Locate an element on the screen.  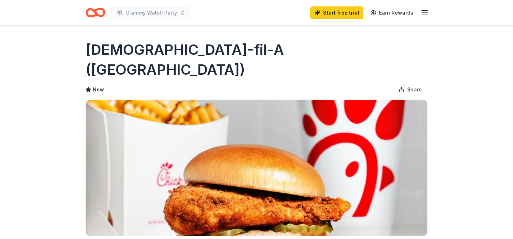
a: Start free trial is located at coordinates (337, 13).